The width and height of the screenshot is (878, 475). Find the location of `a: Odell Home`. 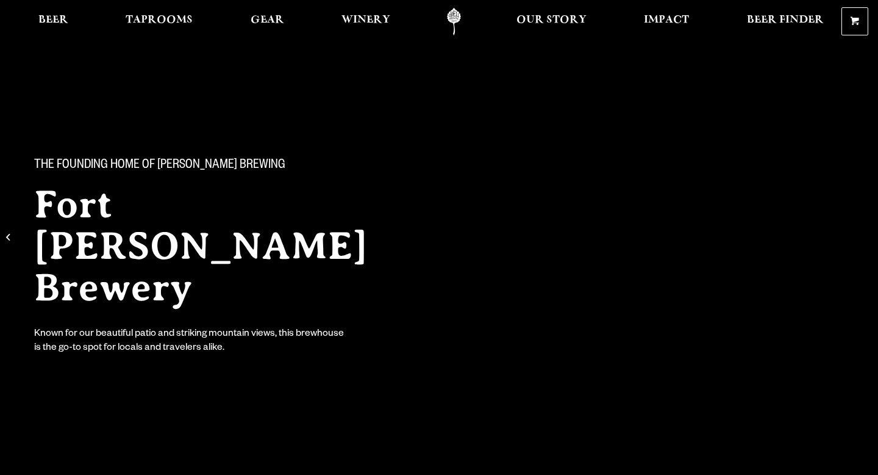

a: Odell Home is located at coordinates (454, 21).